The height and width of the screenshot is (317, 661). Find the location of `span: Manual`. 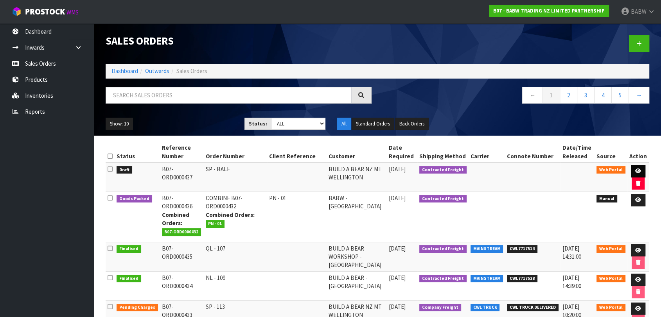

span: Manual is located at coordinates (607, 199).